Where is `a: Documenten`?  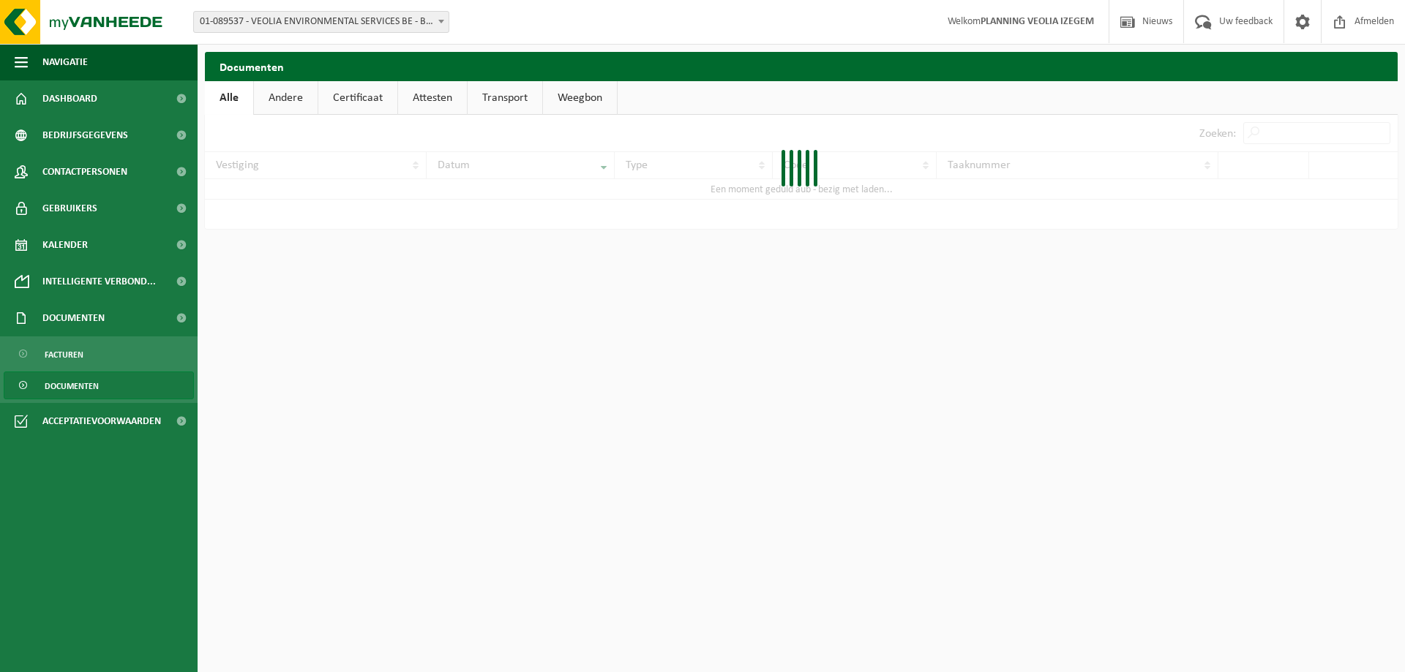 a: Documenten is located at coordinates (99, 386).